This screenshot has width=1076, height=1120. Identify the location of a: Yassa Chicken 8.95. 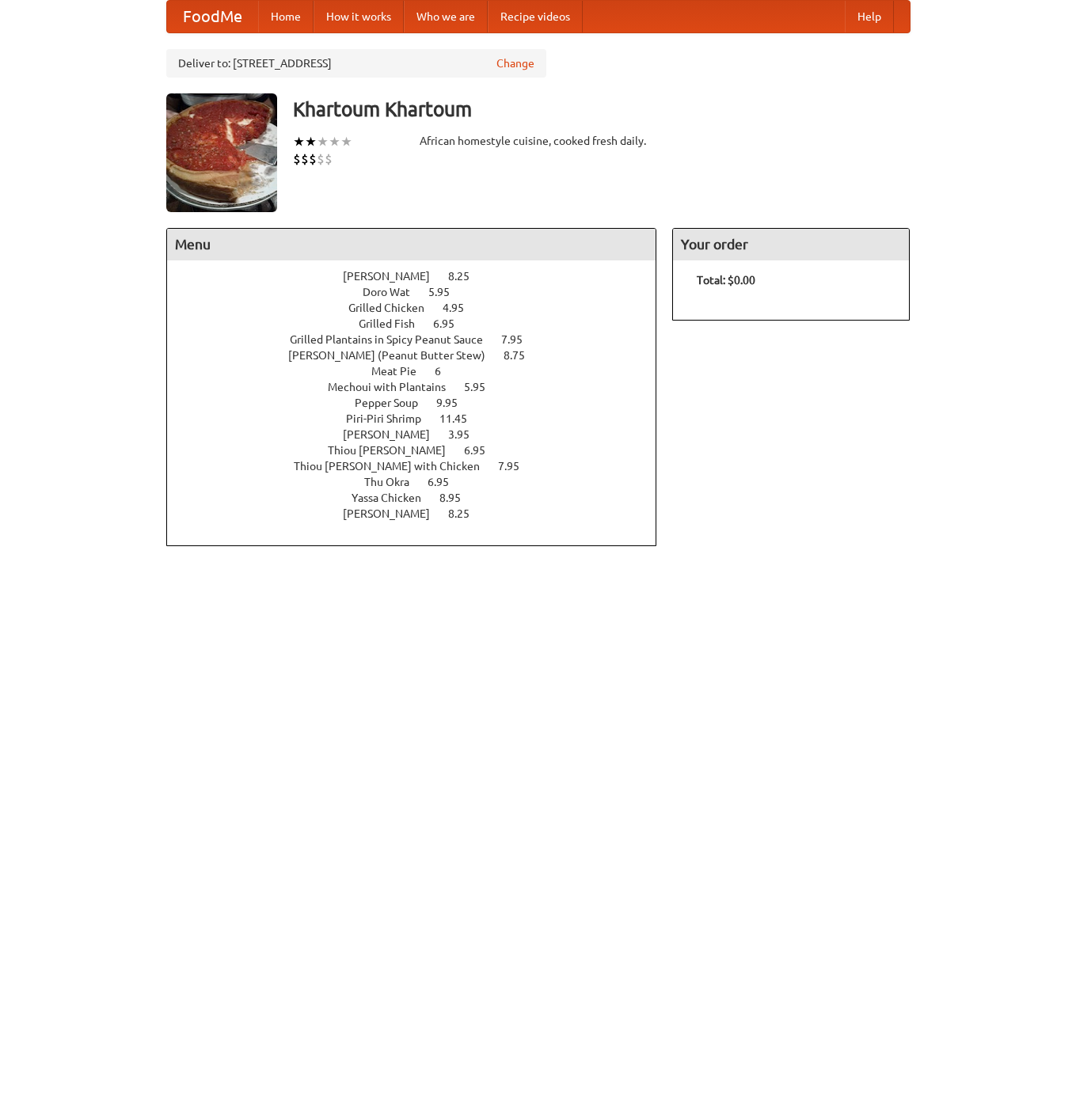
(421, 498).